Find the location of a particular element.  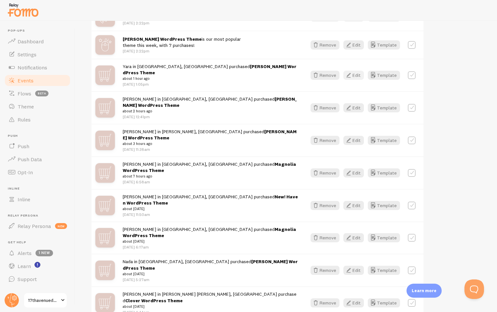

a: Settings is located at coordinates (37, 54).